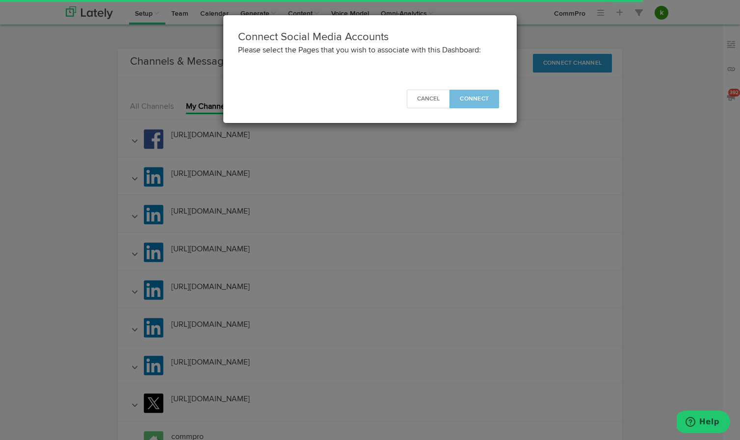 The height and width of the screenshot is (440, 740). Describe the element at coordinates (370, 37) in the screenshot. I see `h3: Connect Social Media Accounts` at that location.